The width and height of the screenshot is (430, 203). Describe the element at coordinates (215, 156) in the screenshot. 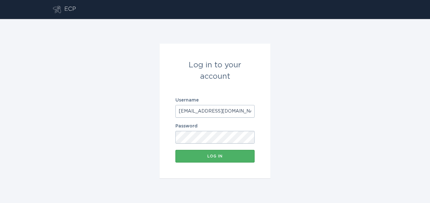

I see `button: Log in` at that location.